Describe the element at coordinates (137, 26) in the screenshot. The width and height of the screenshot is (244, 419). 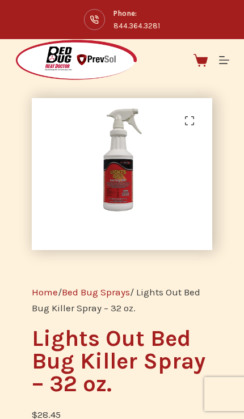
I see `a: 844.364.3281` at that location.